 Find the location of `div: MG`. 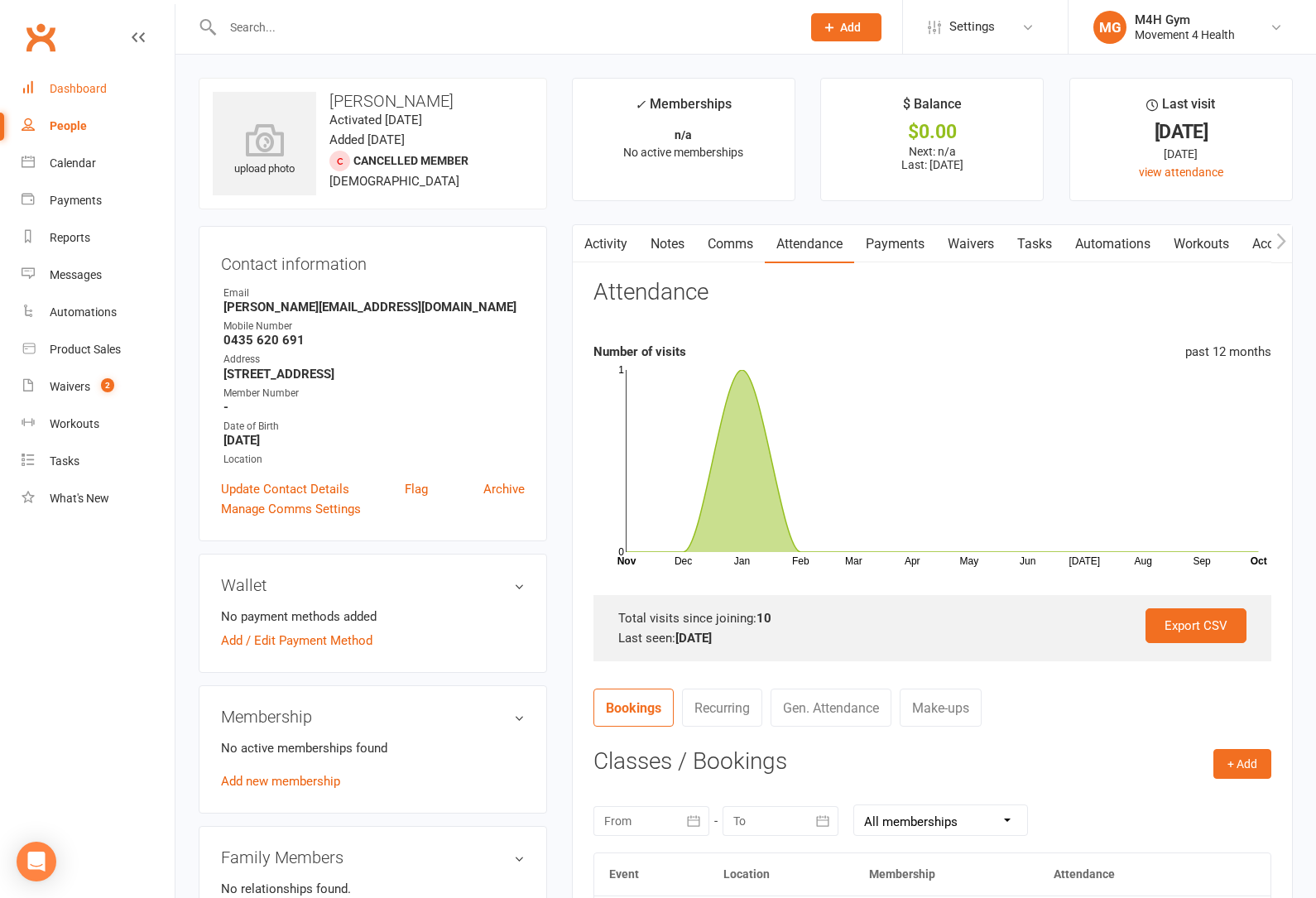

div: MG is located at coordinates (1110, 28).